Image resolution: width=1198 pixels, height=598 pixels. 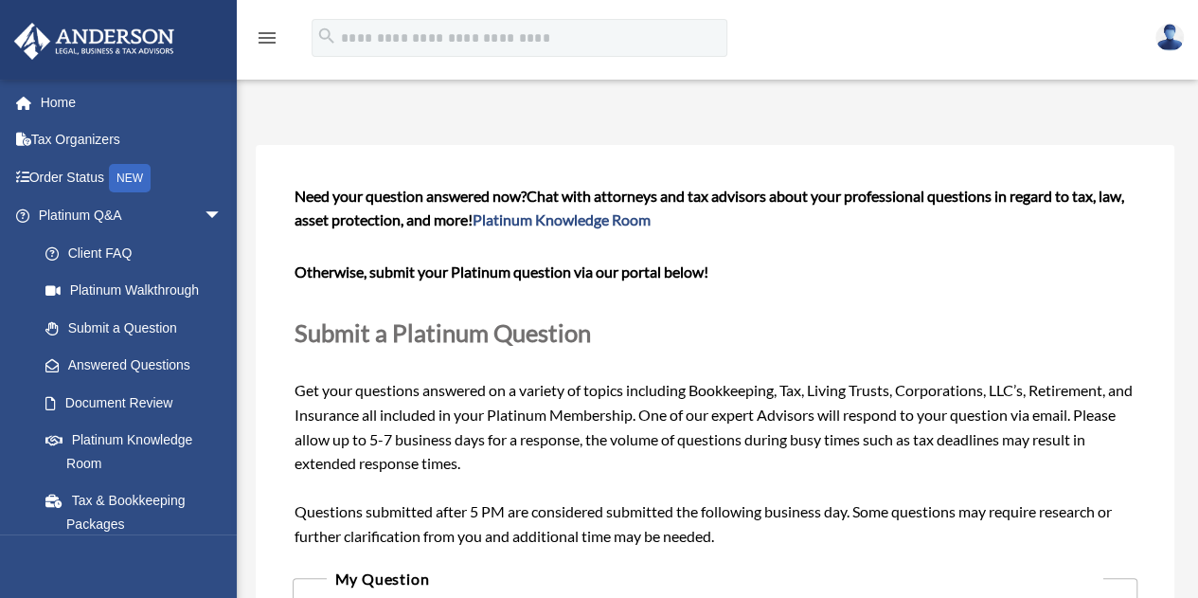 I want to click on legend: My Question, so click(x=714, y=579).